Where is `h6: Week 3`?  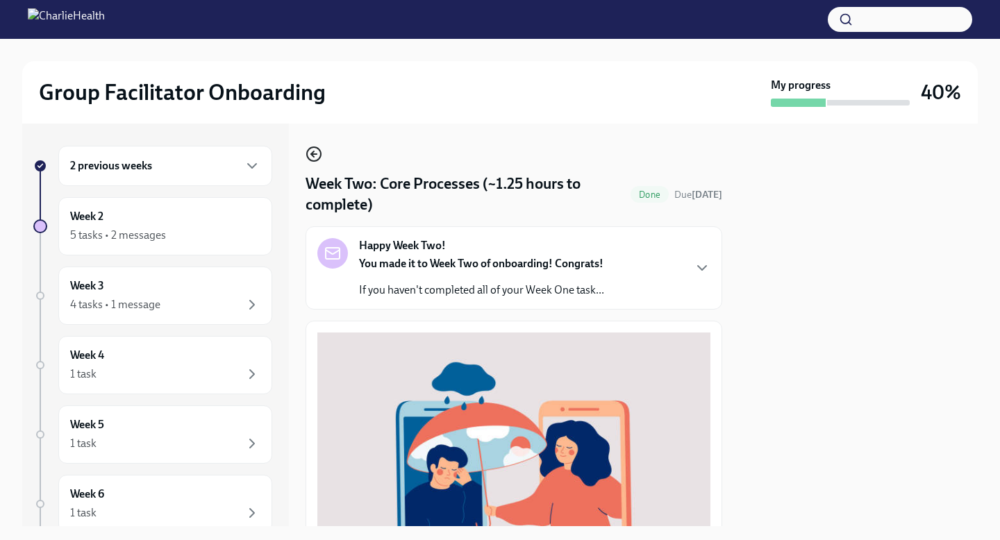 h6: Week 3 is located at coordinates (87, 286).